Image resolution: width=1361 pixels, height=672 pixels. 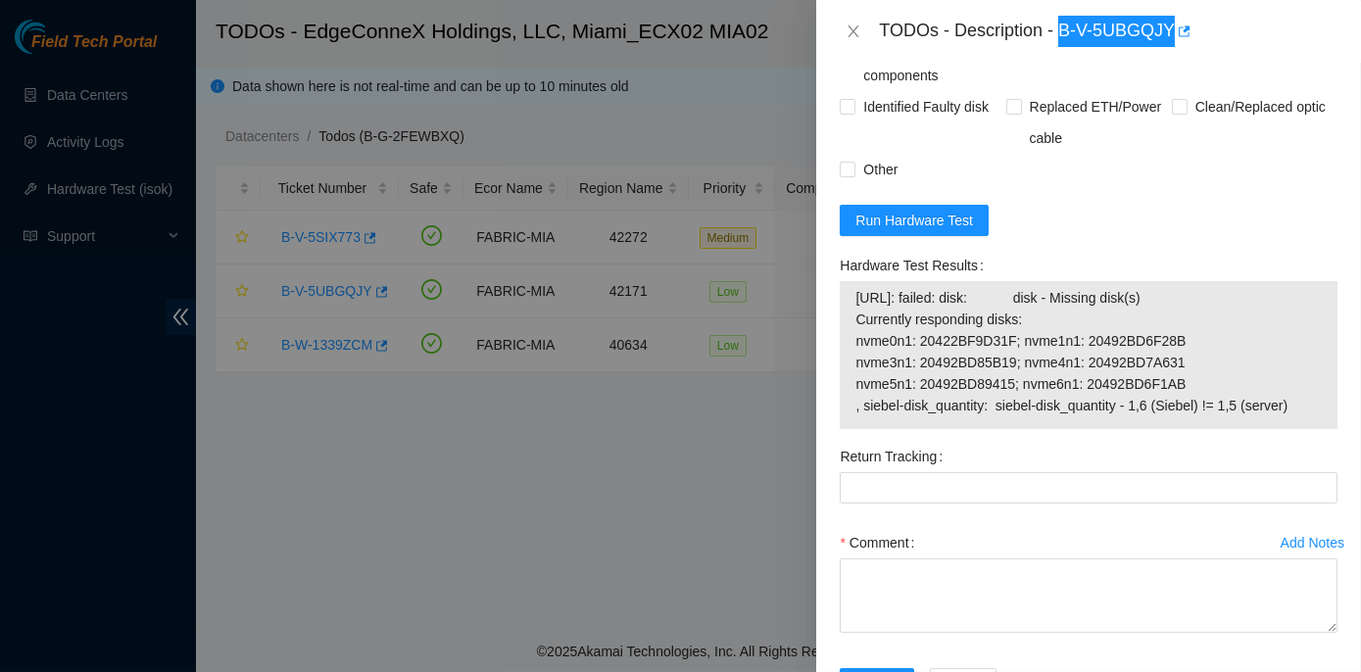 I want to click on label: Comment, so click(x=881, y=543).